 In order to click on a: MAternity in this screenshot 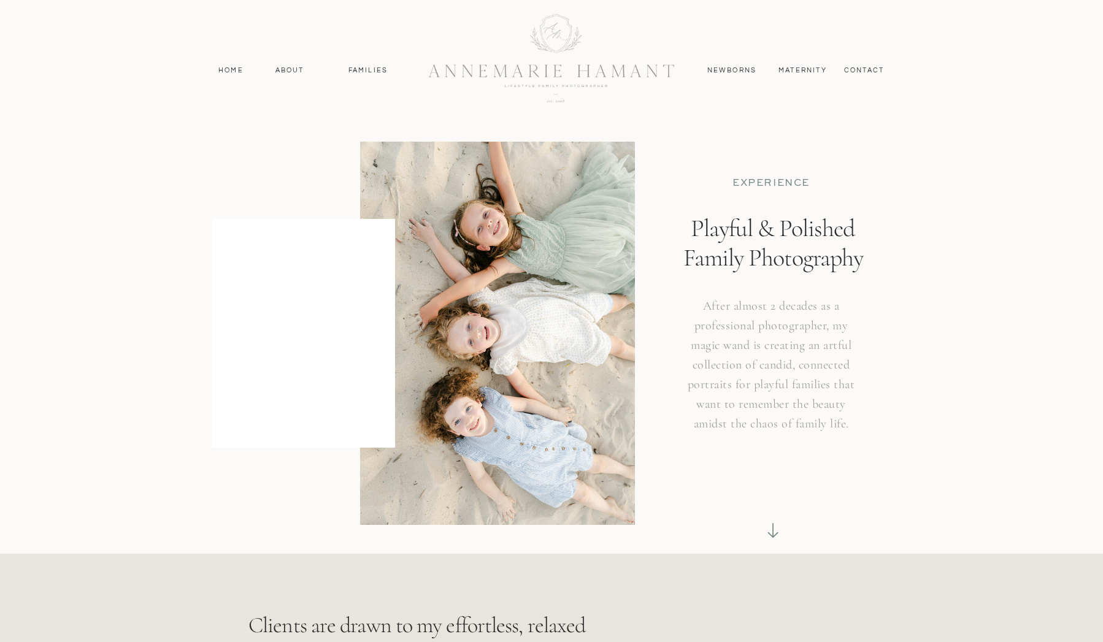, I will do `click(802, 71)`.